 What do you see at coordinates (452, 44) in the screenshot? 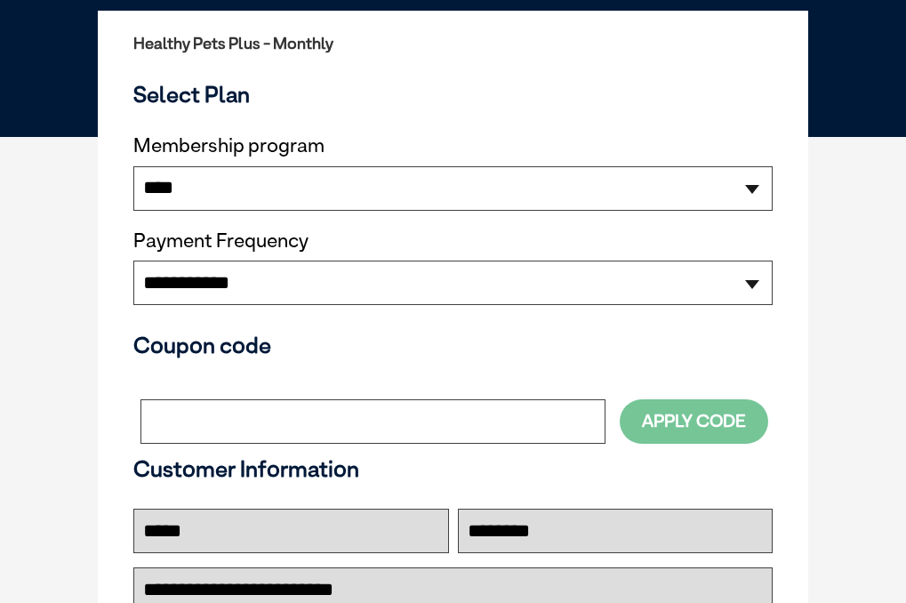
I see `h2: Healthy Pets Plus - Monthly` at bounding box center [452, 44].